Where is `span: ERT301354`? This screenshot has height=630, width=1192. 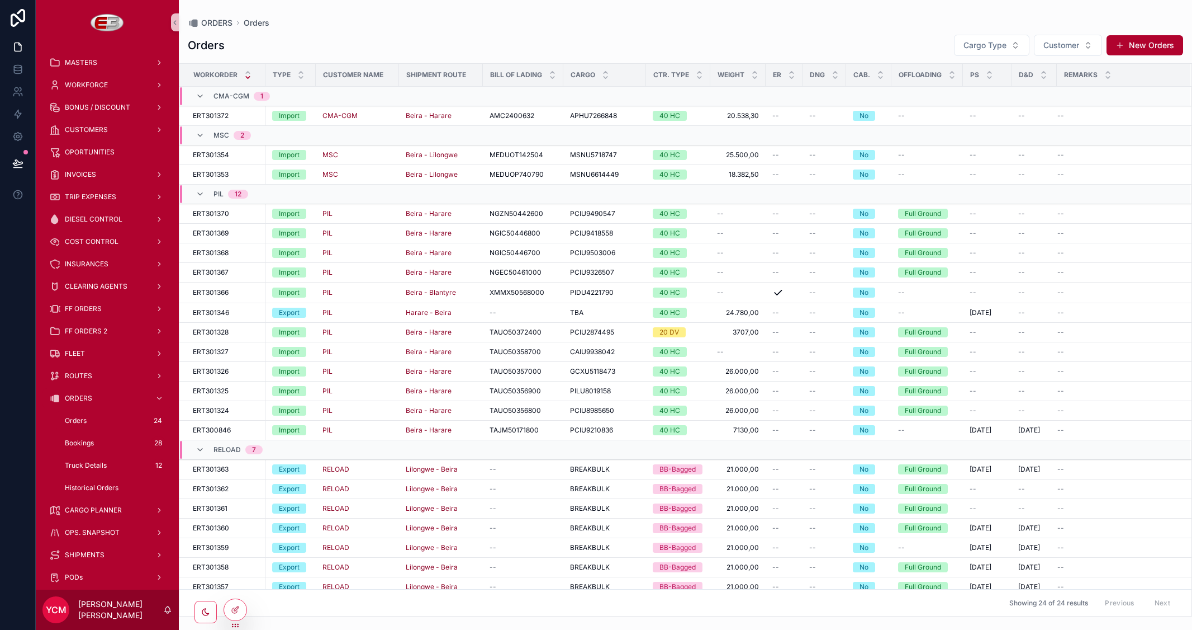
span: ERT301354 is located at coordinates (211, 155).